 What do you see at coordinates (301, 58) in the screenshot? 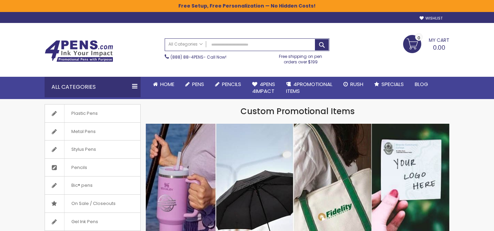
I see `div: Free shipping on pen orders over $199` at bounding box center [301, 58].